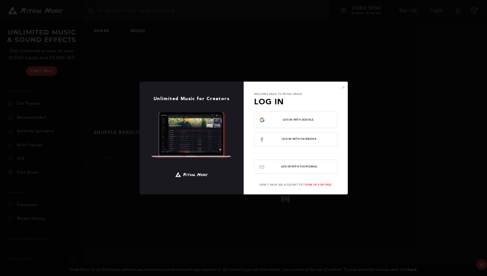 The height and width of the screenshot is (276, 487). Describe the element at coordinates (262, 120) in the screenshot. I see `img: g-logo.png` at that location.